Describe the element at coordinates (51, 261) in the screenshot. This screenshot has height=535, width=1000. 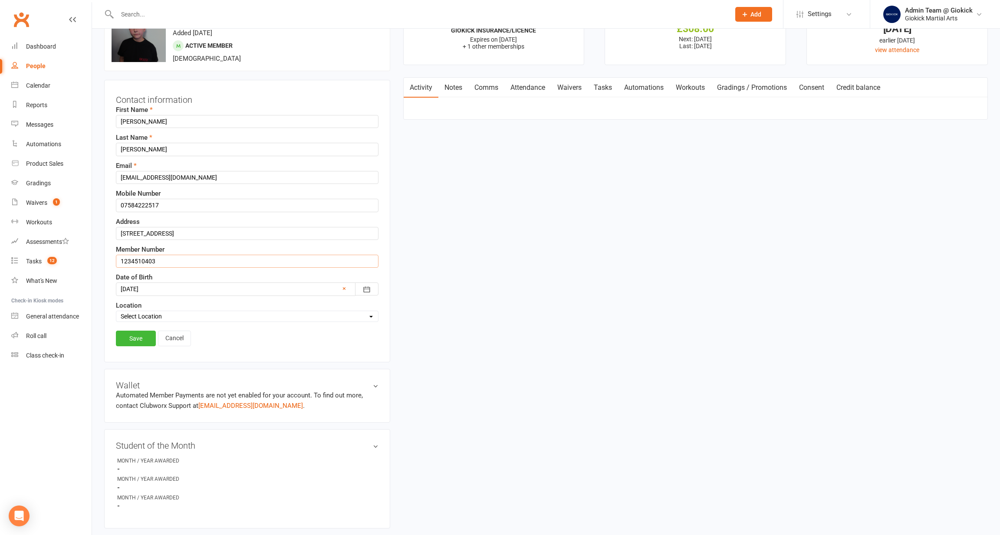
I see `a: Tasks 12` at that location.